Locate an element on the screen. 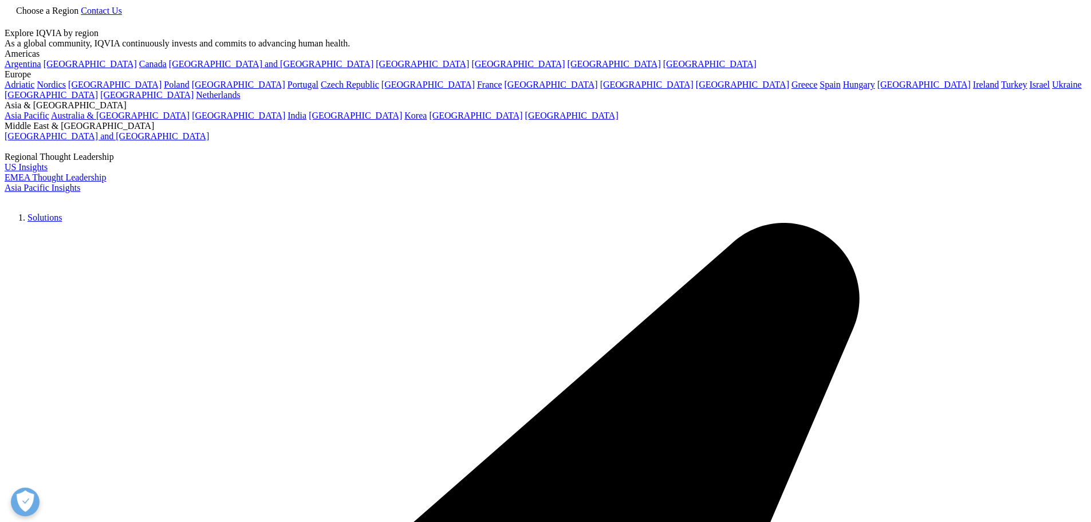 The image size is (1091, 522). a: US Insights is located at coordinates (26, 167).